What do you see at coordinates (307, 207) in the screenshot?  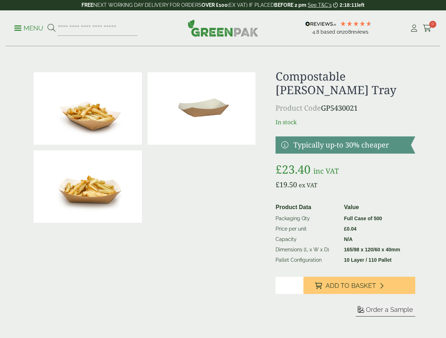 I see `th: Product Data` at bounding box center [307, 207].